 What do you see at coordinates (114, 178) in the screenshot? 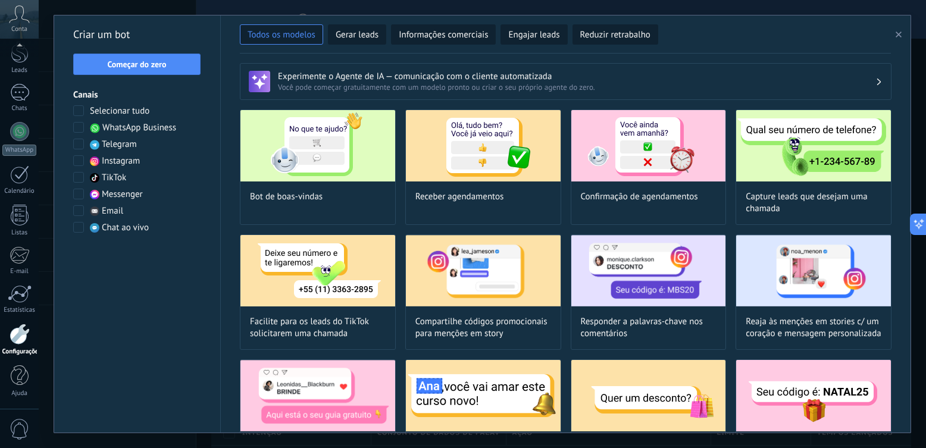
I see `span: TikTok` at bounding box center [114, 178].